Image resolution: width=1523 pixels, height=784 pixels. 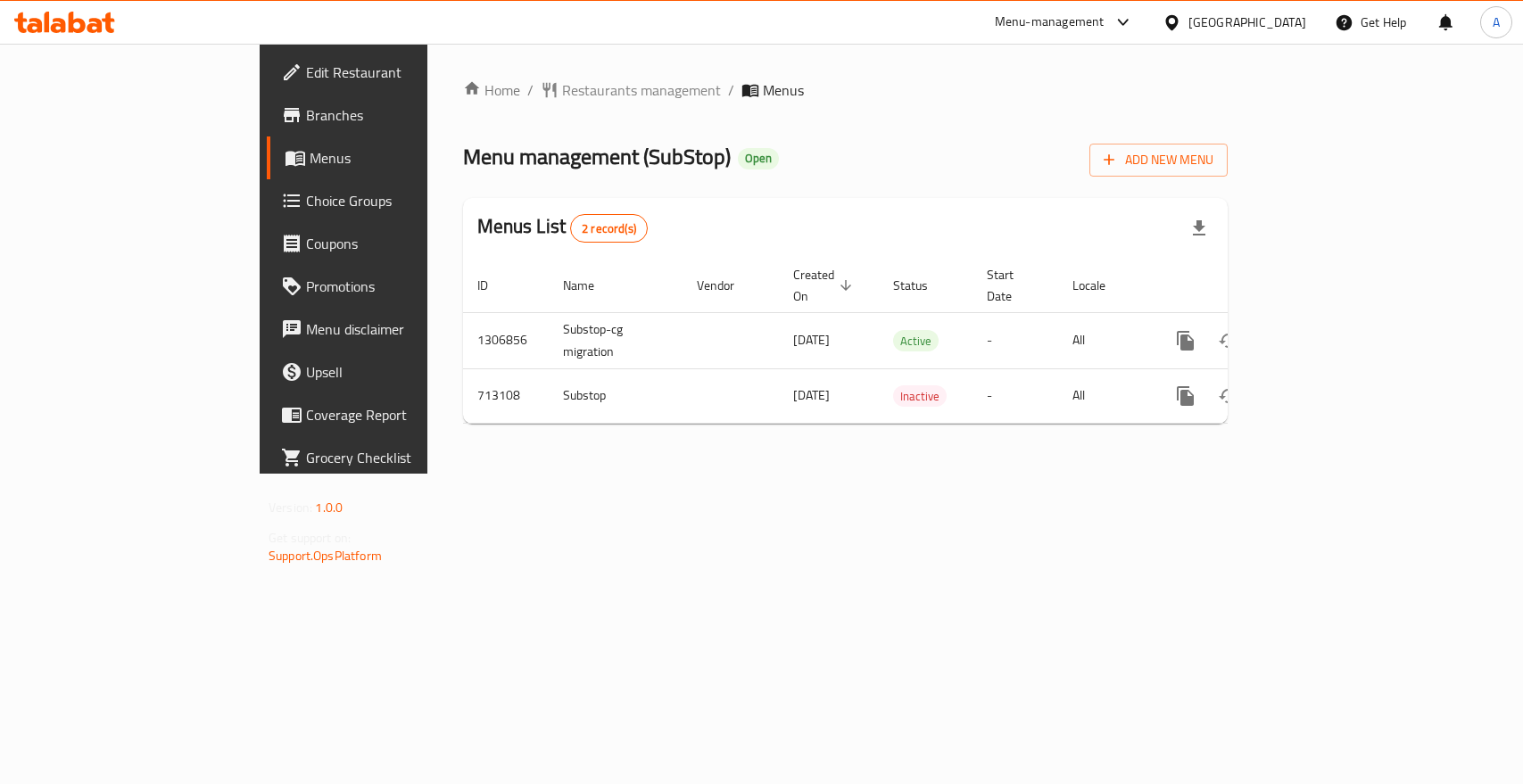 What do you see at coordinates (390, 243) in the screenshot?
I see `a: Coupons` at bounding box center [390, 243].